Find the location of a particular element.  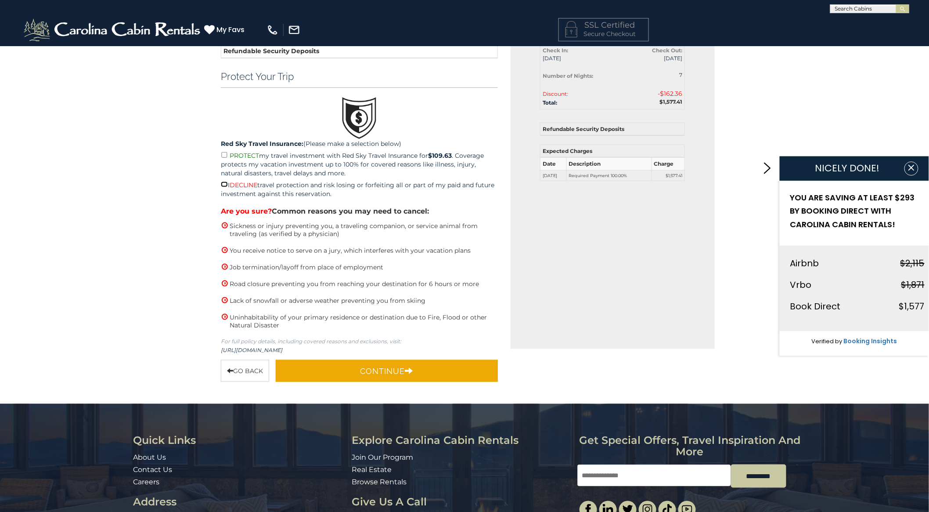

h3: Quick Links is located at coordinates (239, 440).